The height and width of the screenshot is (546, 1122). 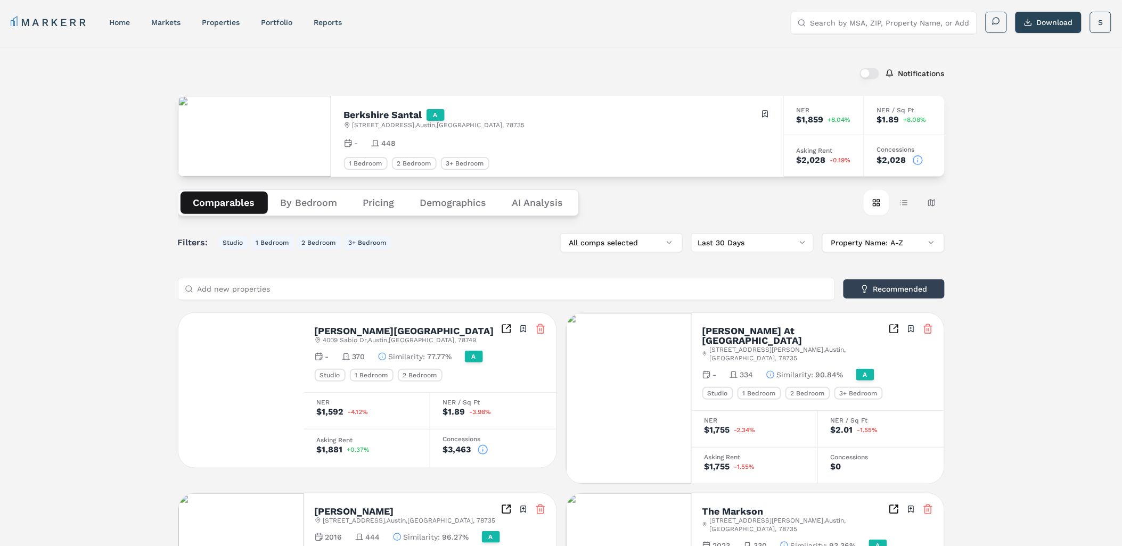 What do you see at coordinates (334, 537) in the screenshot?
I see `span: 2016` at bounding box center [334, 537].